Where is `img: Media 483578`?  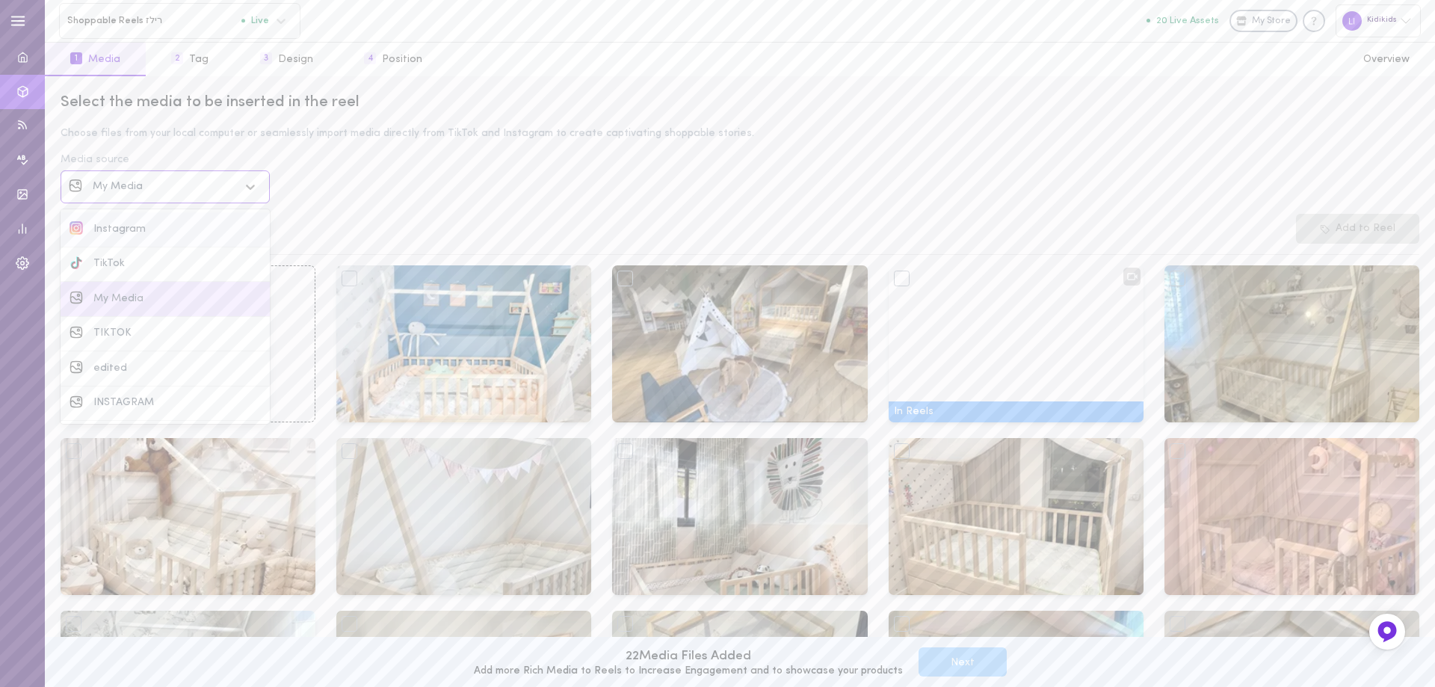 img: Media 483578 is located at coordinates (1016, 516).